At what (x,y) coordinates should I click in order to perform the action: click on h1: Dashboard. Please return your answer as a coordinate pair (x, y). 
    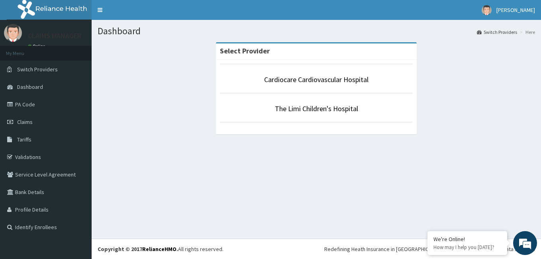
    Looking at the image, I should click on (316, 31).